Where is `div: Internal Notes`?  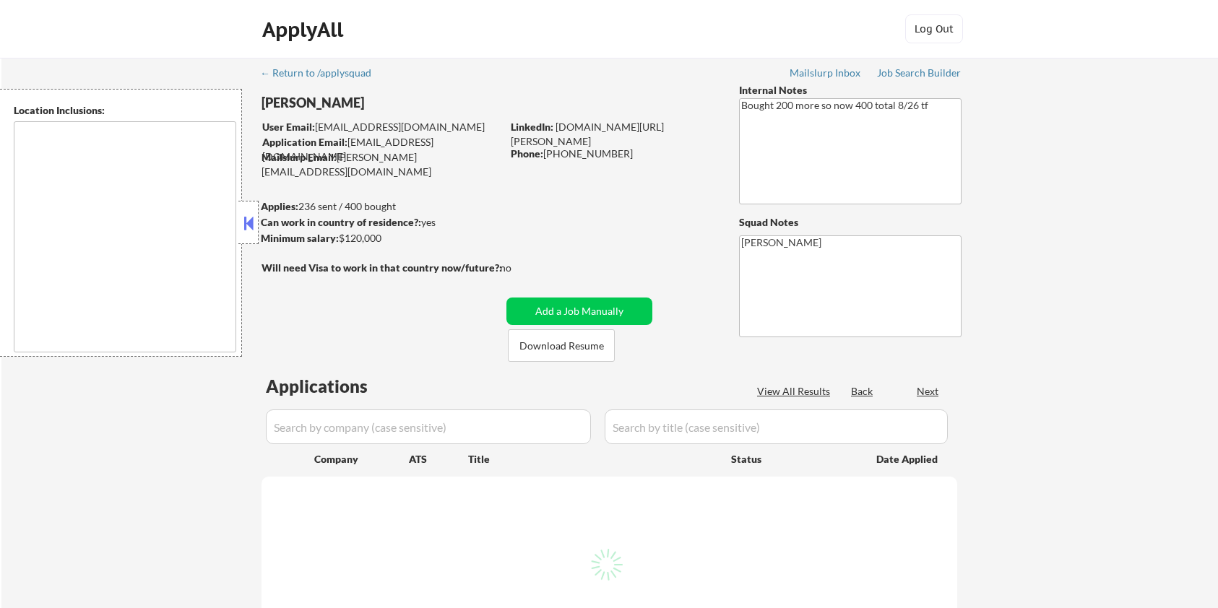
div: Internal Notes is located at coordinates (850, 90).